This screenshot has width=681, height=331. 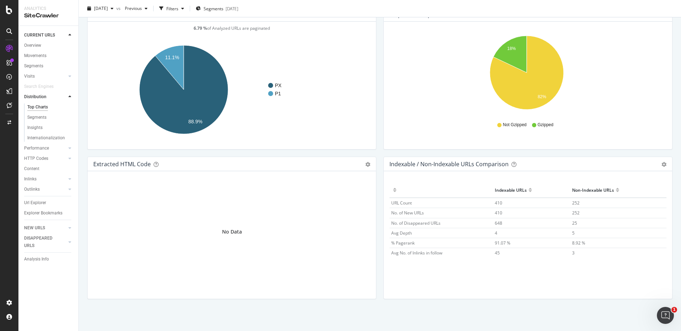 I want to click on span: 3, so click(x=573, y=253).